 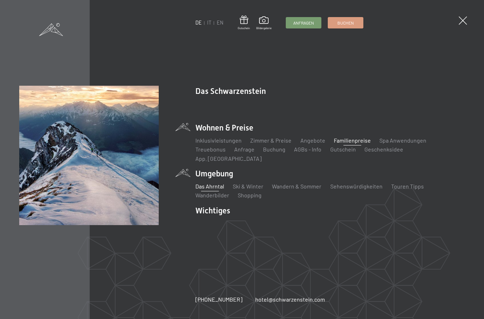 I want to click on a: Familienpreise, so click(x=353, y=140).